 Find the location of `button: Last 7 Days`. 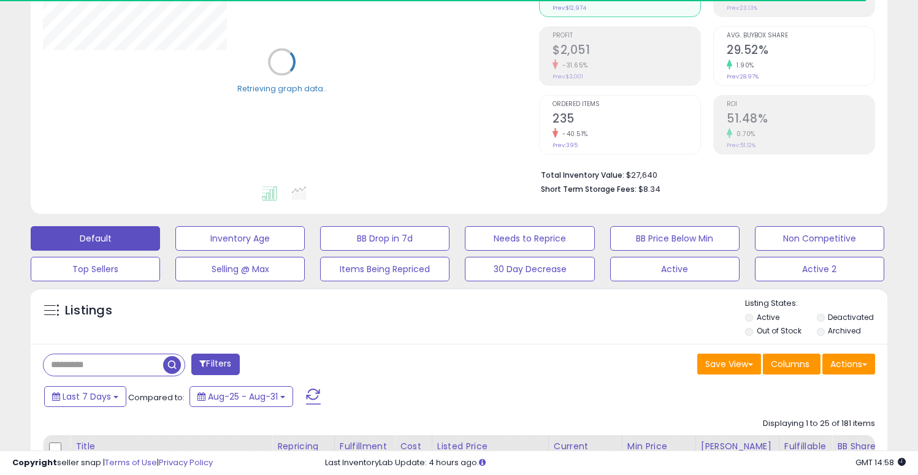

button: Last 7 Days is located at coordinates (85, 397).